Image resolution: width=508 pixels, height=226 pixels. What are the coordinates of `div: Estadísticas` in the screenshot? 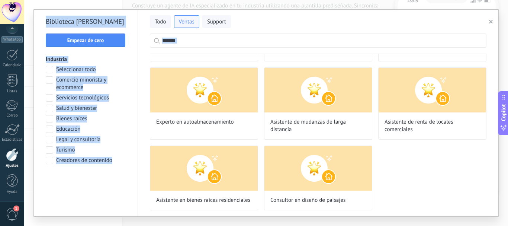 It's located at (12, 140).